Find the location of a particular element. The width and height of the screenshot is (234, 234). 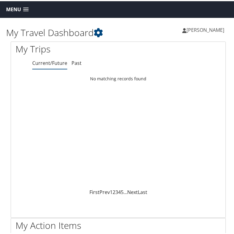

a: 3 is located at coordinates (116, 191).